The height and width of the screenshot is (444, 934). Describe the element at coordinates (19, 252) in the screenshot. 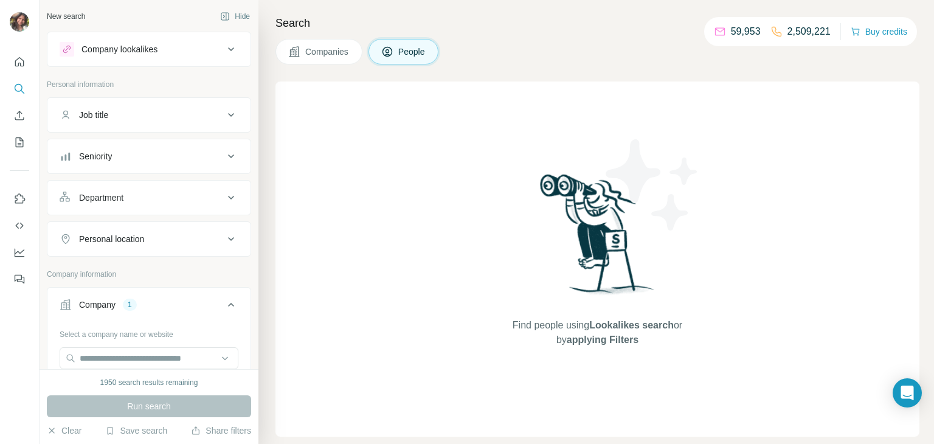

I see `button: Dashboard` at that location.